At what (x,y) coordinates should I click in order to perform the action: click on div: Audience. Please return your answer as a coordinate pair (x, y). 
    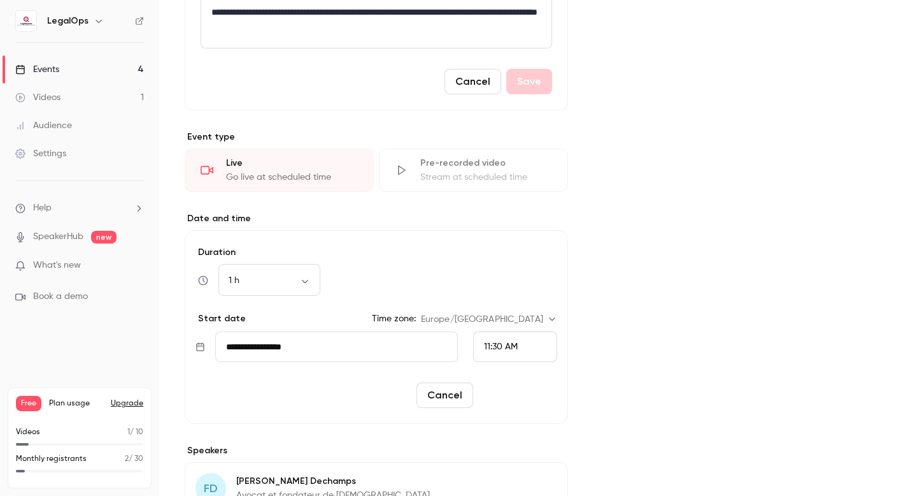
    Looking at the image, I should click on (43, 126).